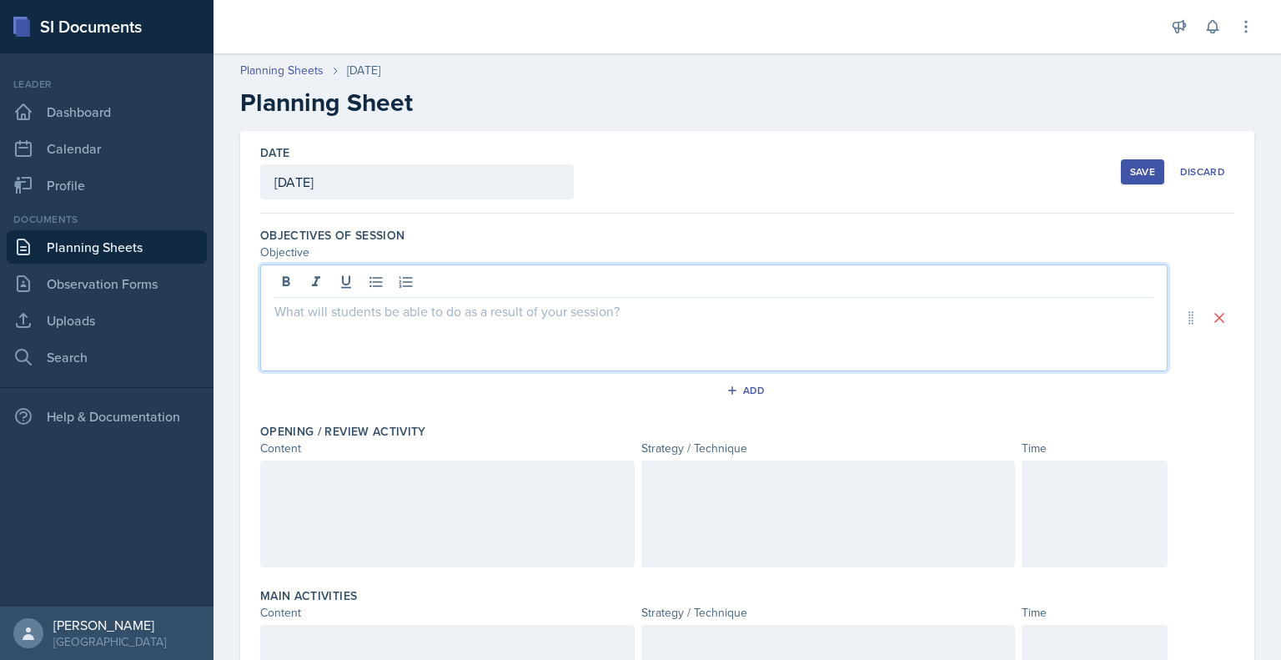 The width and height of the screenshot is (1281, 660). Describe the element at coordinates (714, 252) in the screenshot. I see `div: Objective` at that location.